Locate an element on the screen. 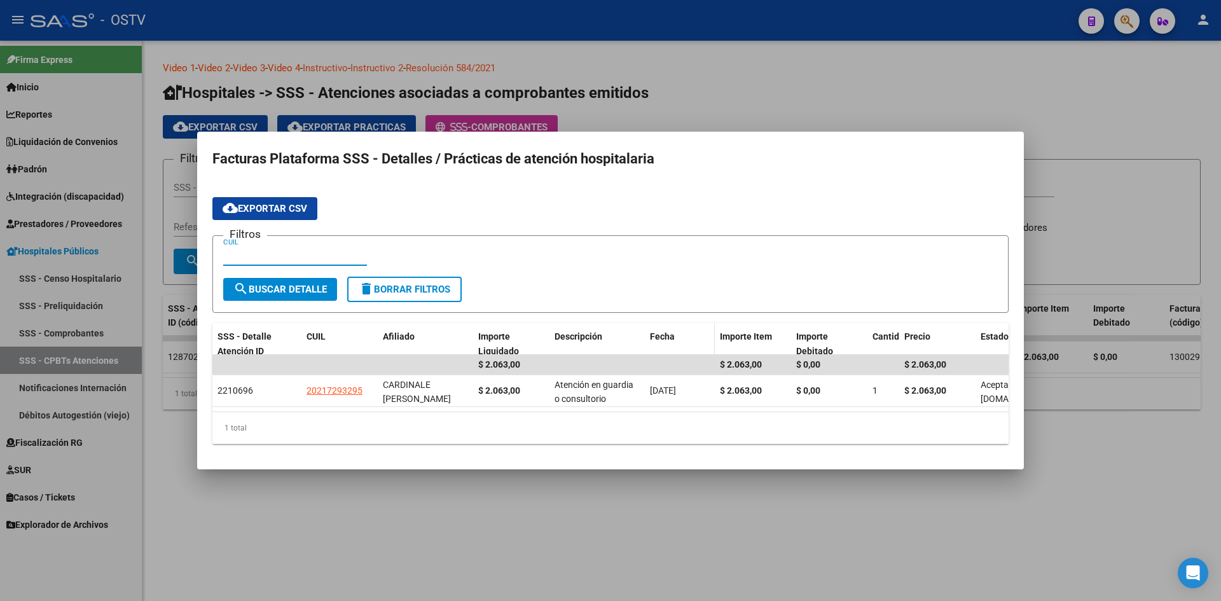 This screenshot has height=601, width=1221. span: Precio is located at coordinates (917, 336).